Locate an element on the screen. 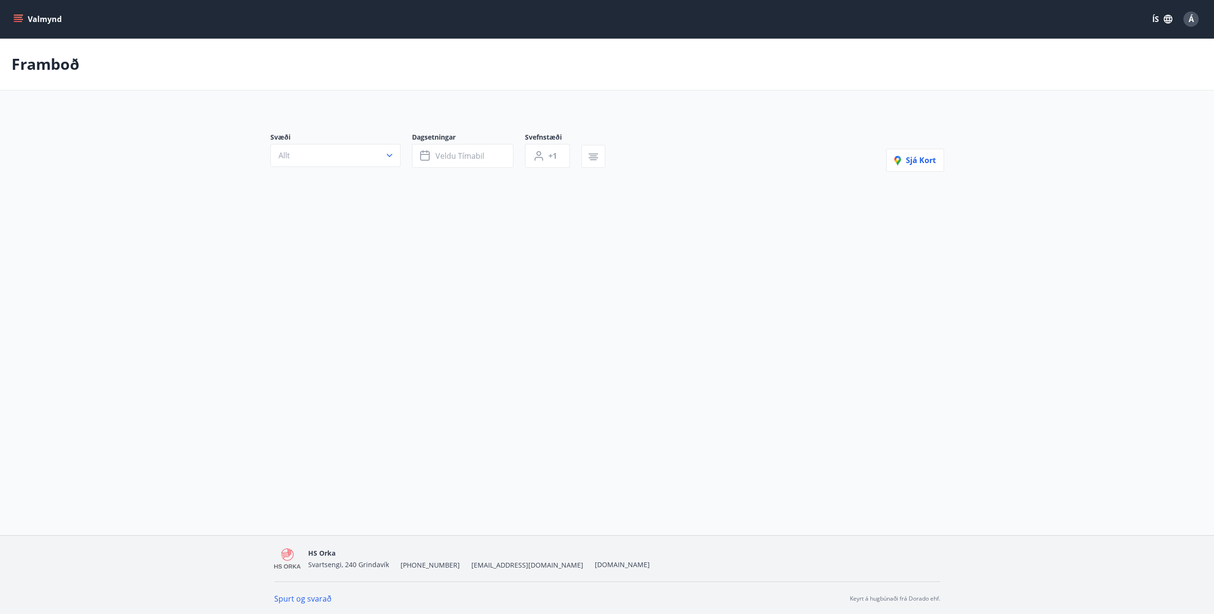 Image resolution: width=1214 pixels, height=614 pixels. span: Allt is located at coordinates (284, 156).